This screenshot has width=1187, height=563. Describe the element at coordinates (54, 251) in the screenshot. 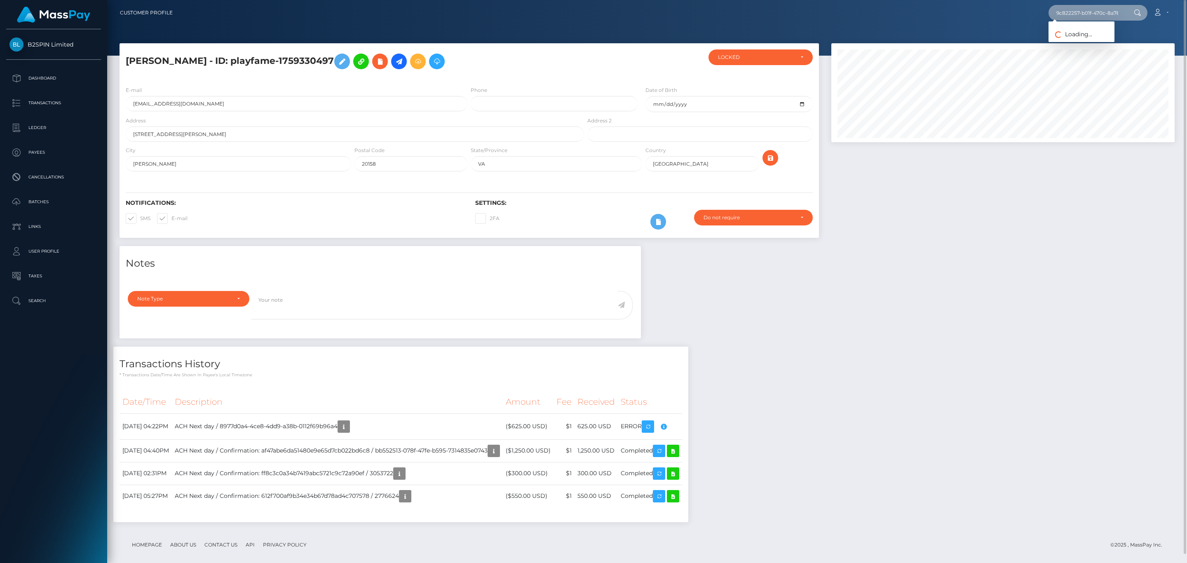

I see `p: User Profile` at that location.